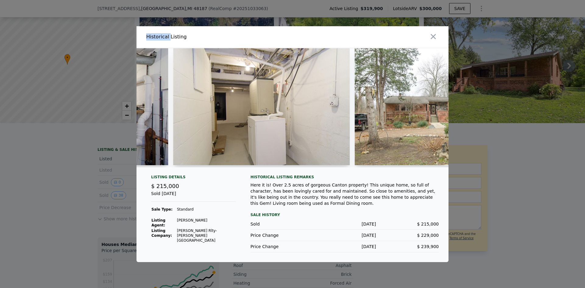 The width and height of the screenshot is (585, 288). What do you see at coordinates (206, 209) in the screenshot?
I see `td: Standard` at bounding box center [206, 209].